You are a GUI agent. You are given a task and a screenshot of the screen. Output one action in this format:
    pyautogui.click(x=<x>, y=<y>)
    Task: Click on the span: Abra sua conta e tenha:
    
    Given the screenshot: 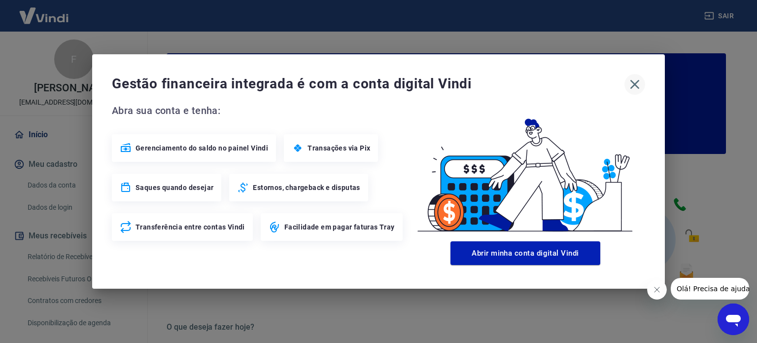 What is the action you would take?
    pyautogui.click(x=259, y=110)
    